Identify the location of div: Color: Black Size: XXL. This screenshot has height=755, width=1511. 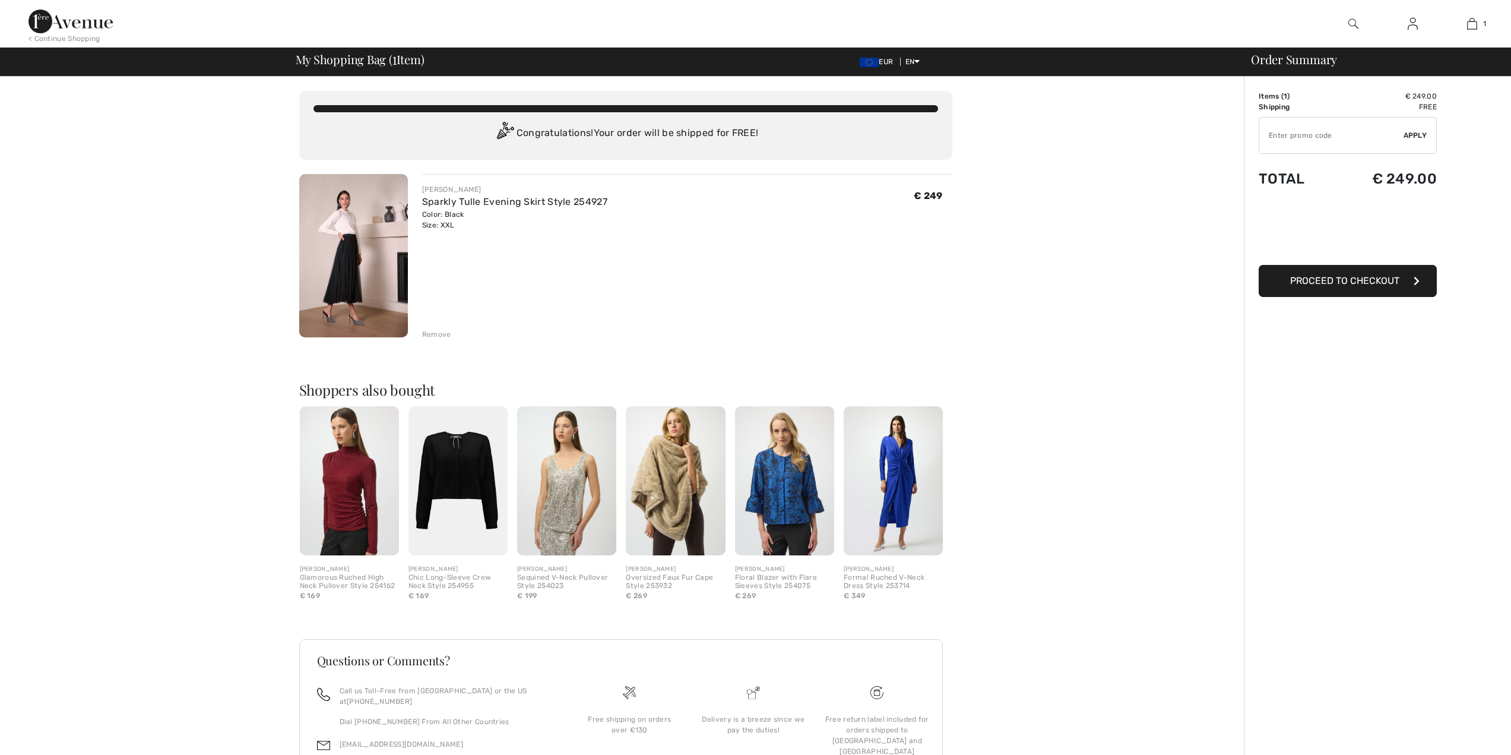
(515, 220).